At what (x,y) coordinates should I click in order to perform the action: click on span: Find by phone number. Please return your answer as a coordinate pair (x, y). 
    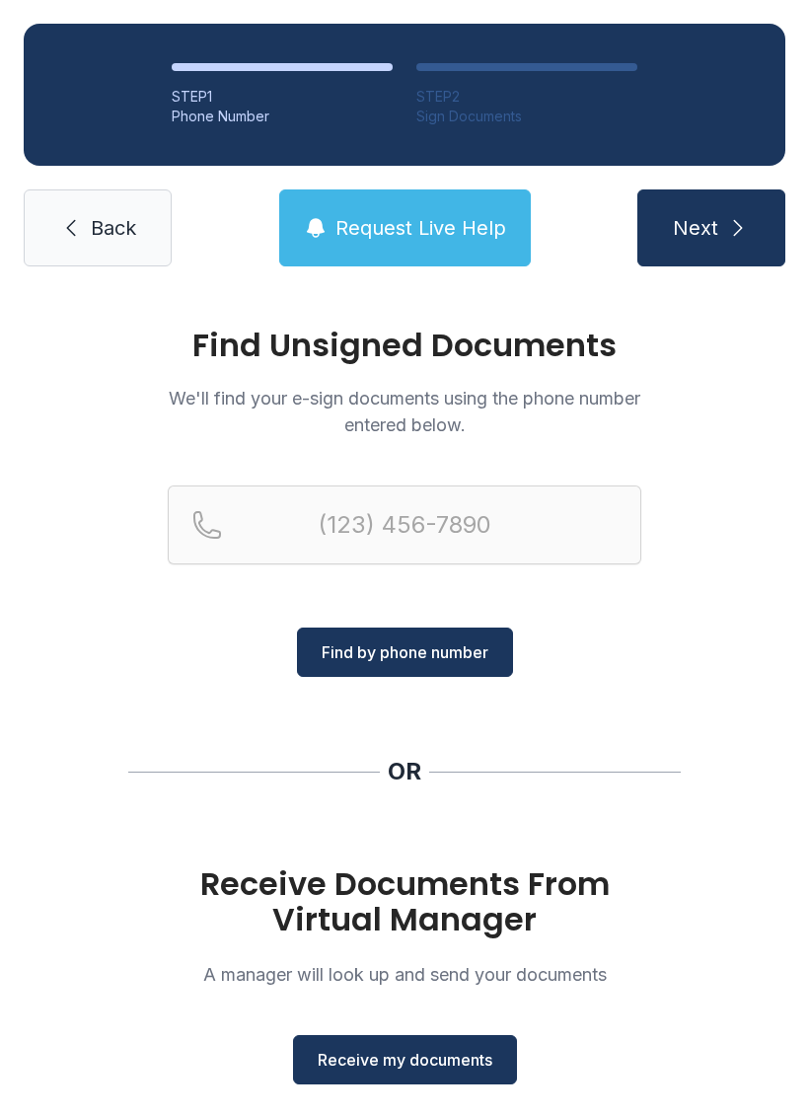
    Looking at the image, I should click on (405, 652).